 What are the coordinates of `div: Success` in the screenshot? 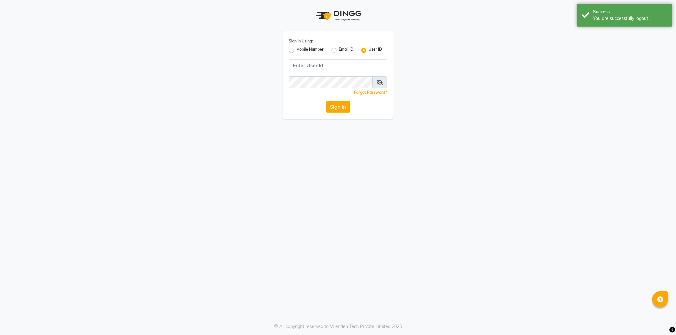 It's located at (630, 12).